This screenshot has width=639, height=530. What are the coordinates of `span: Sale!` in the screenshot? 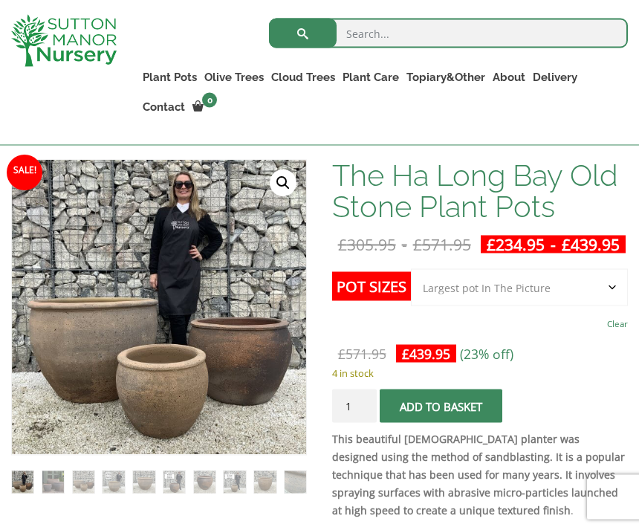 It's located at (25, 173).